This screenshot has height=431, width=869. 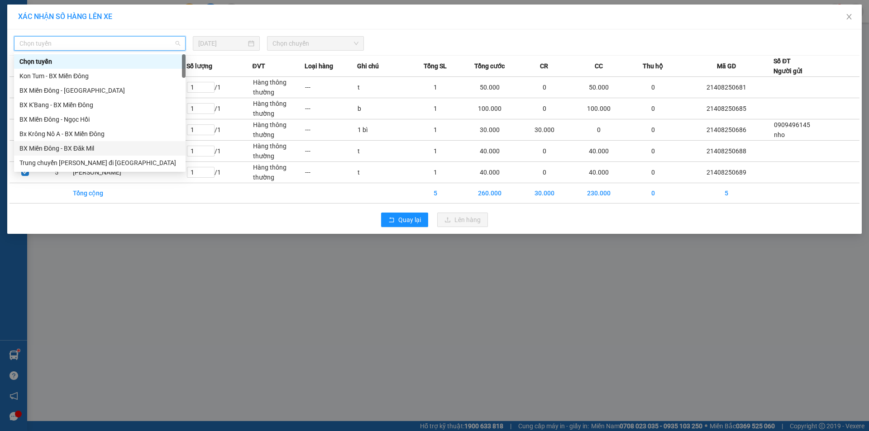 I want to click on td: 21408250685, so click(x=726, y=109).